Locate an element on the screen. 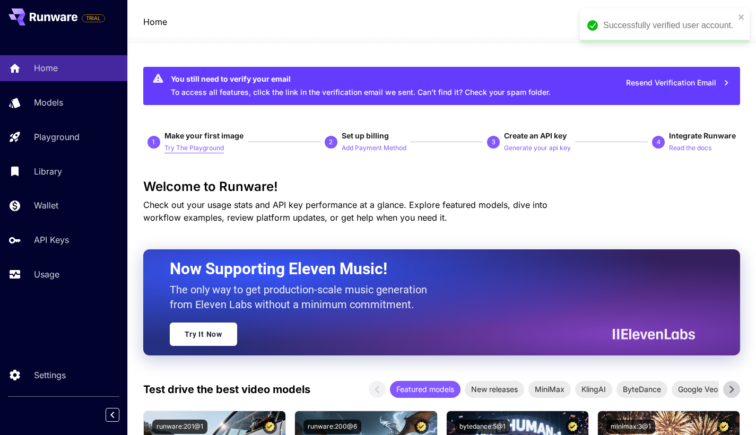 Image resolution: width=756 pixels, height=435 pixels. div: Successfully verified user account. is located at coordinates (669, 25).